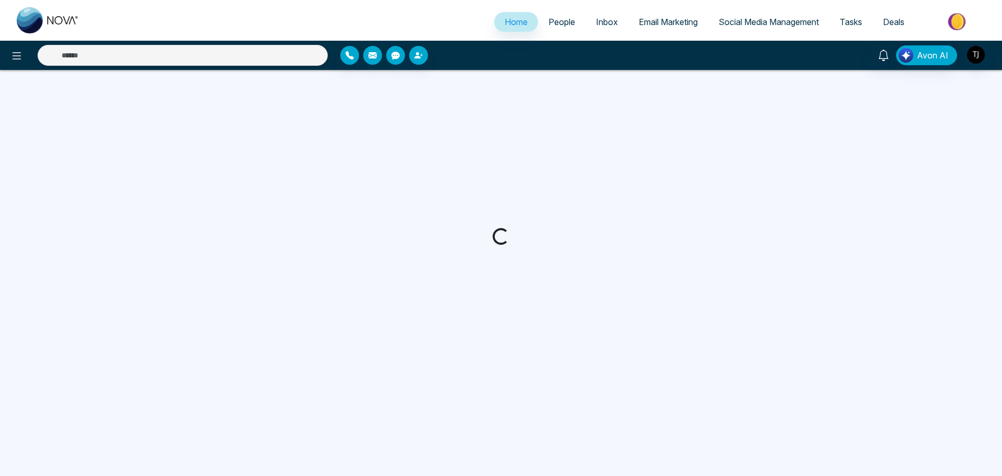 This screenshot has width=1002, height=476. What do you see at coordinates (516, 22) in the screenshot?
I see `a: Home` at bounding box center [516, 22].